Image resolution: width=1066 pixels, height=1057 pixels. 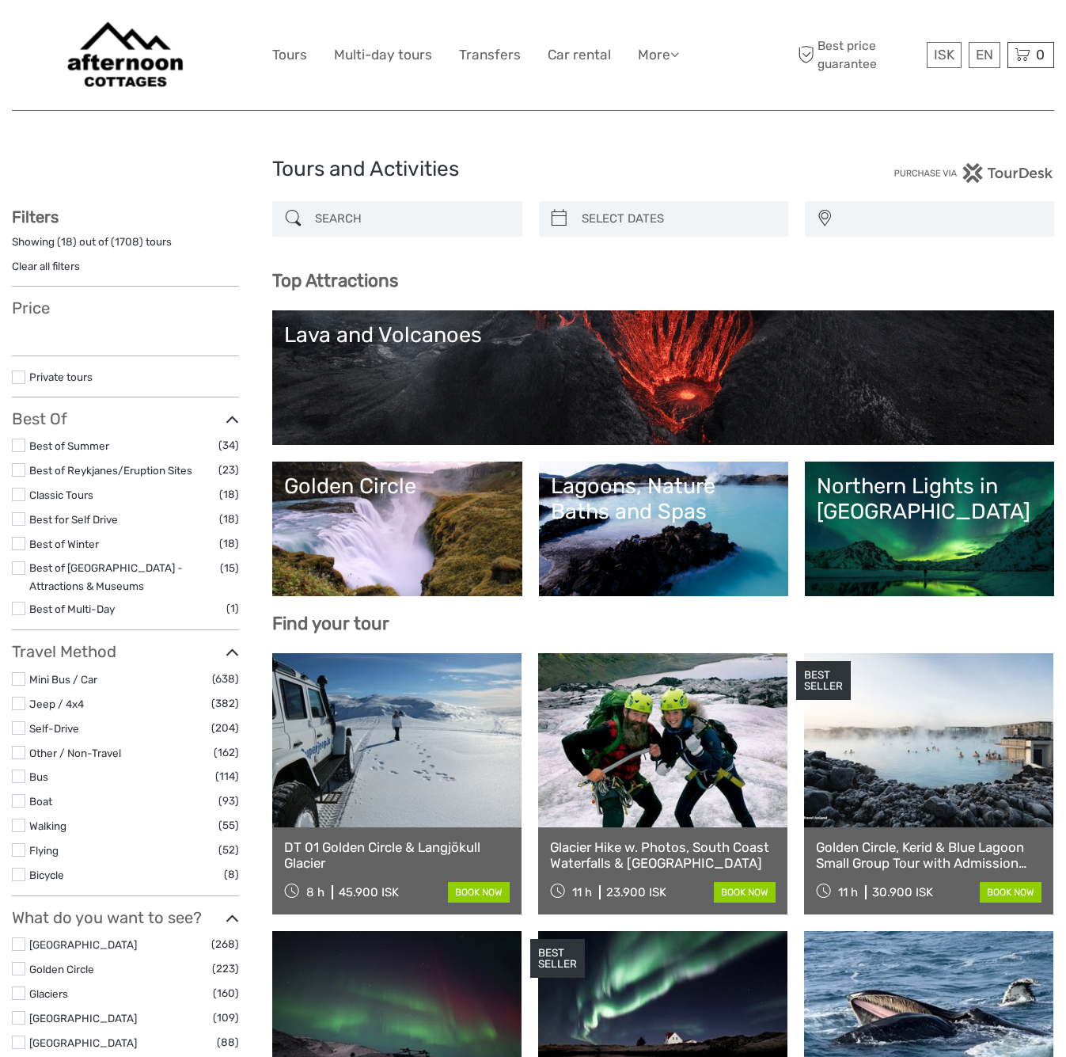 What do you see at coordinates (63, 679) in the screenshot?
I see `a: Mini Bus / Car` at bounding box center [63, 679].